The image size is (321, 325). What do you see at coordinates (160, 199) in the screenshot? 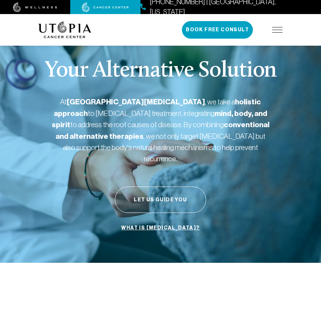
I see `button: Let Us Guide You` at bounding box center [160, 199].